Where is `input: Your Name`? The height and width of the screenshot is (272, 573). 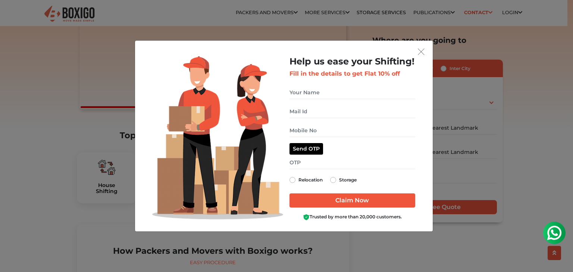
input: Your Name is located at coordinates (352, 93).